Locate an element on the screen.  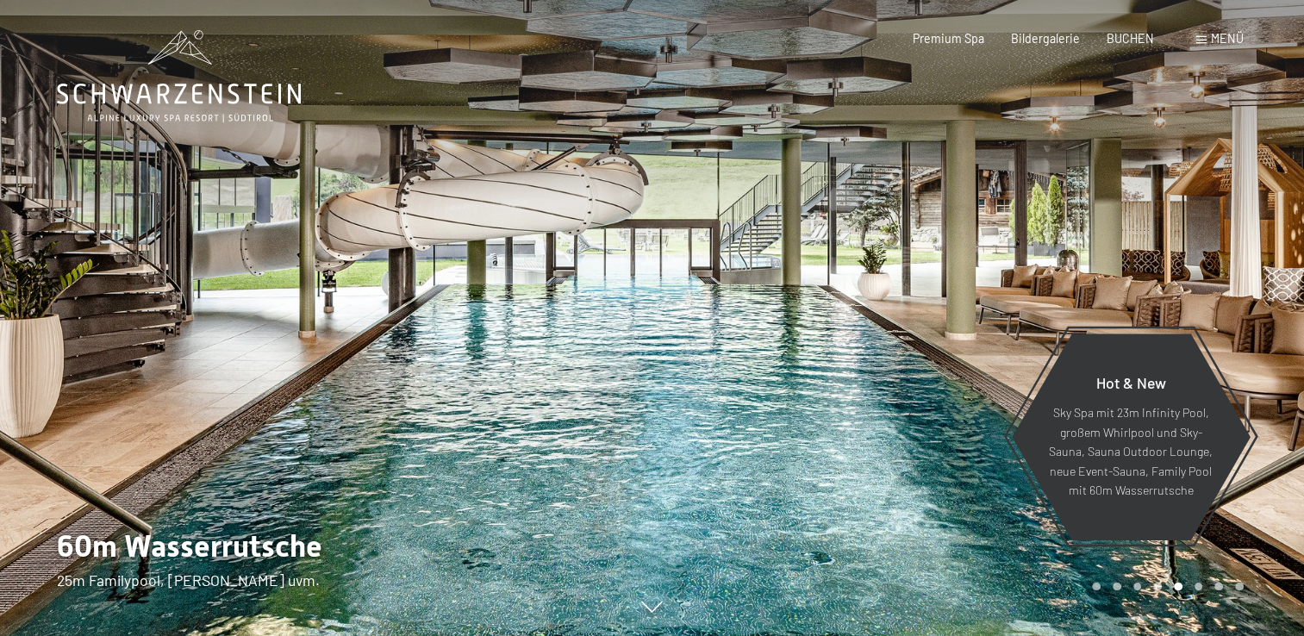
div: Carousel Page 5 (Current Slide) is located at coordinates (1178, 587).